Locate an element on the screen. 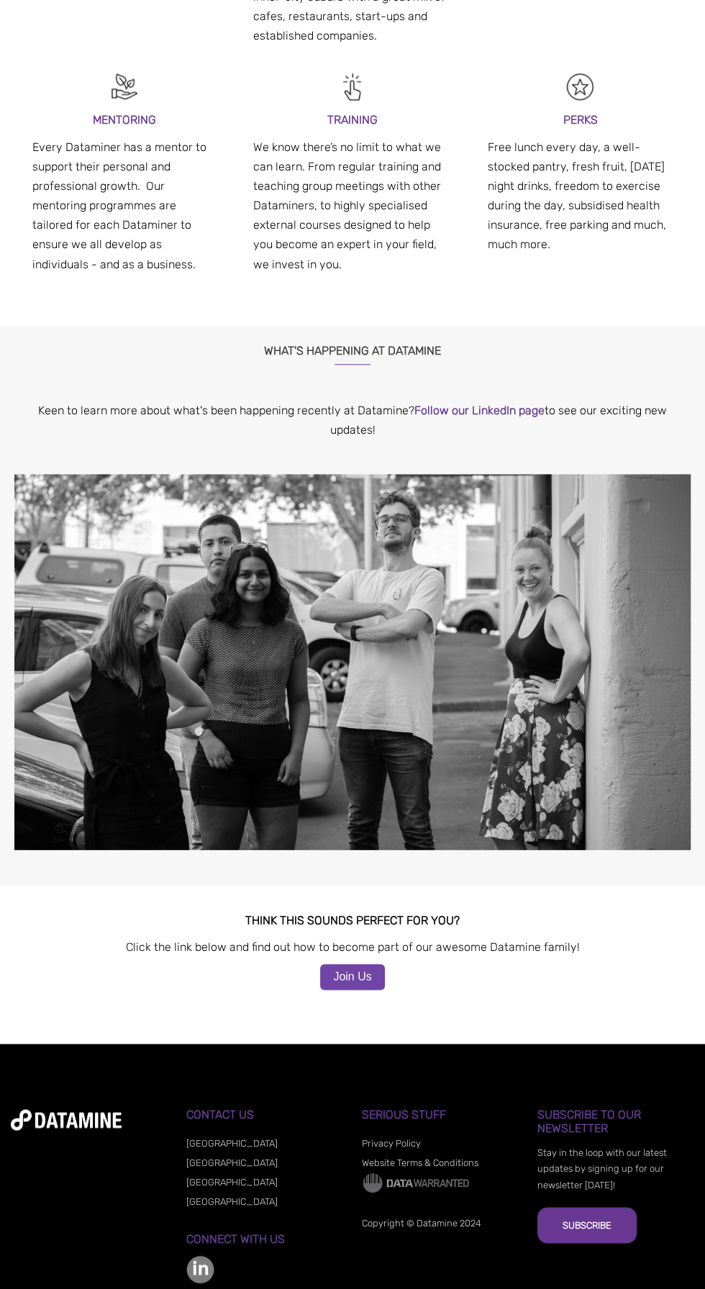 Image resolution: width=705 pixels, height=1289 pixels. img: Recruitment Black-12-1 is located at coordinates (580, 86).